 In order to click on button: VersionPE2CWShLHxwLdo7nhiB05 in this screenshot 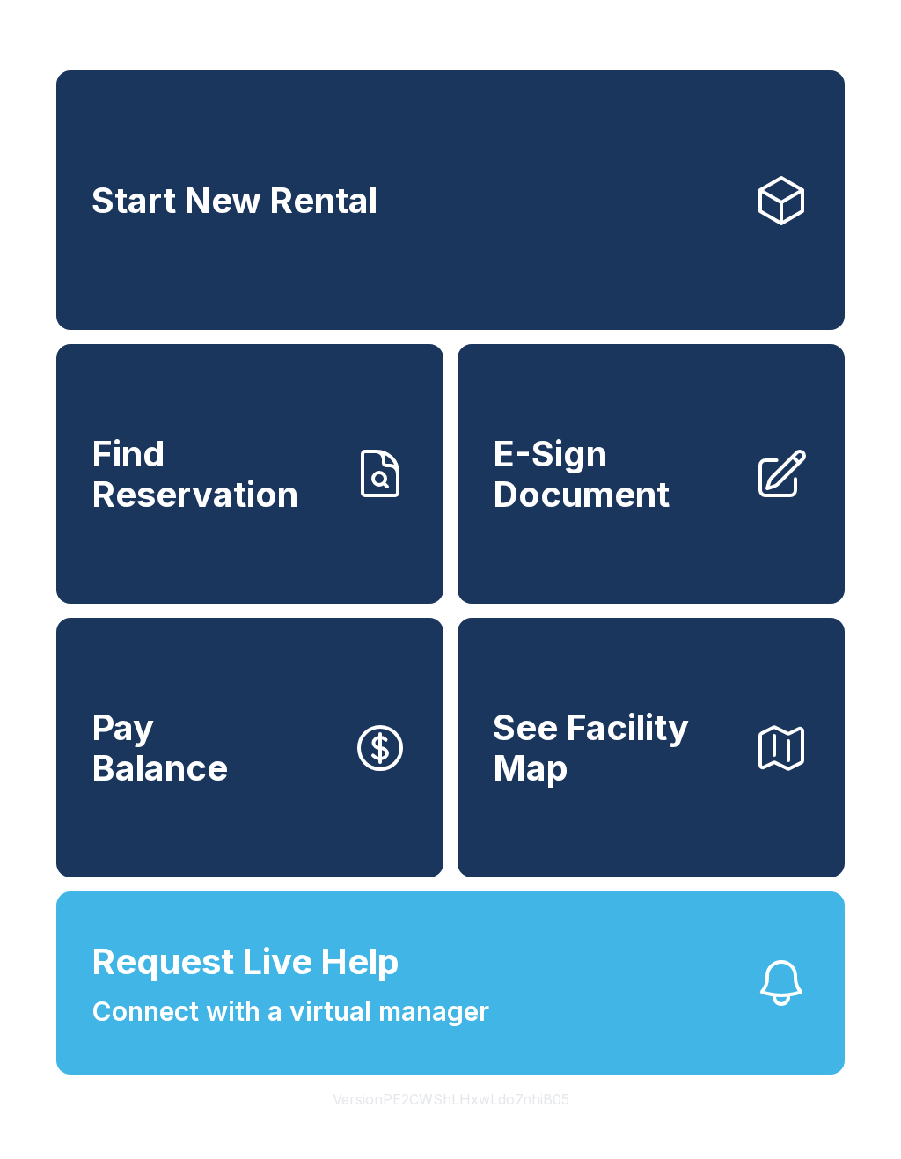, I will do `click(451, 1099)`.